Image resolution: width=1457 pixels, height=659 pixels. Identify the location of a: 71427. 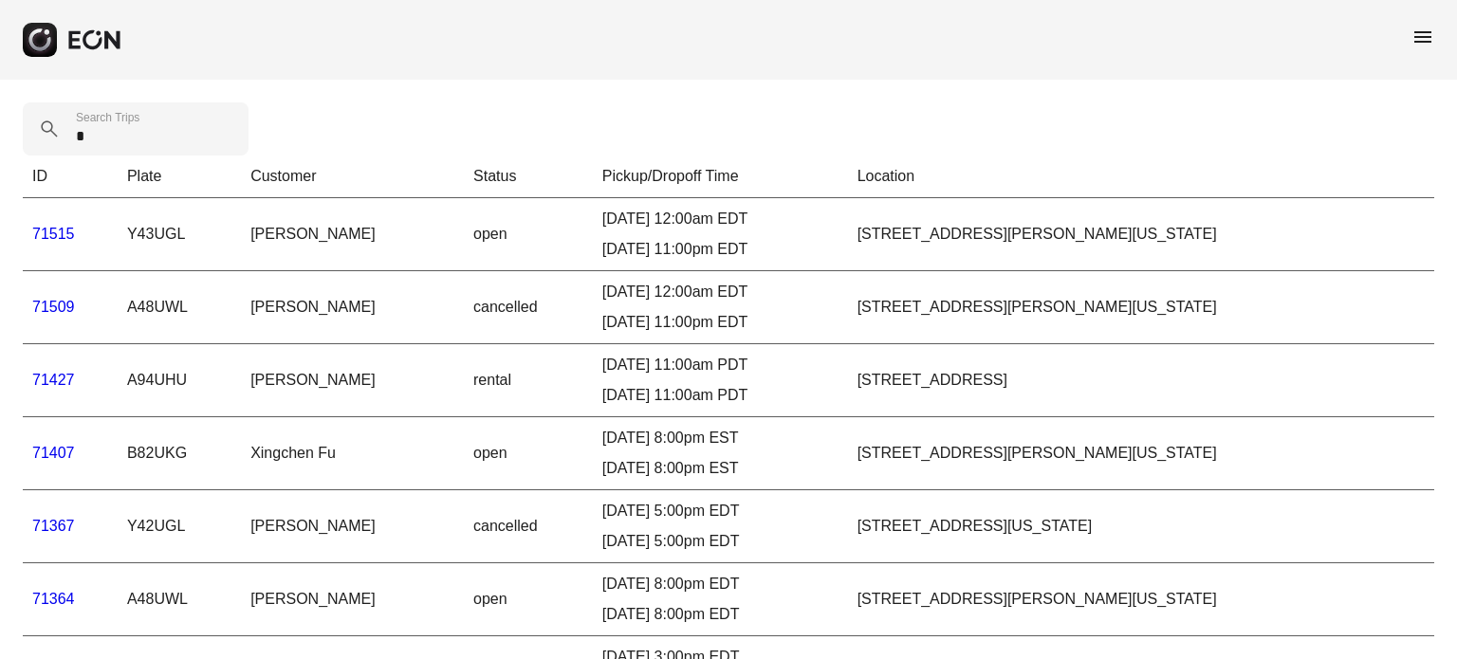
(53, 379).